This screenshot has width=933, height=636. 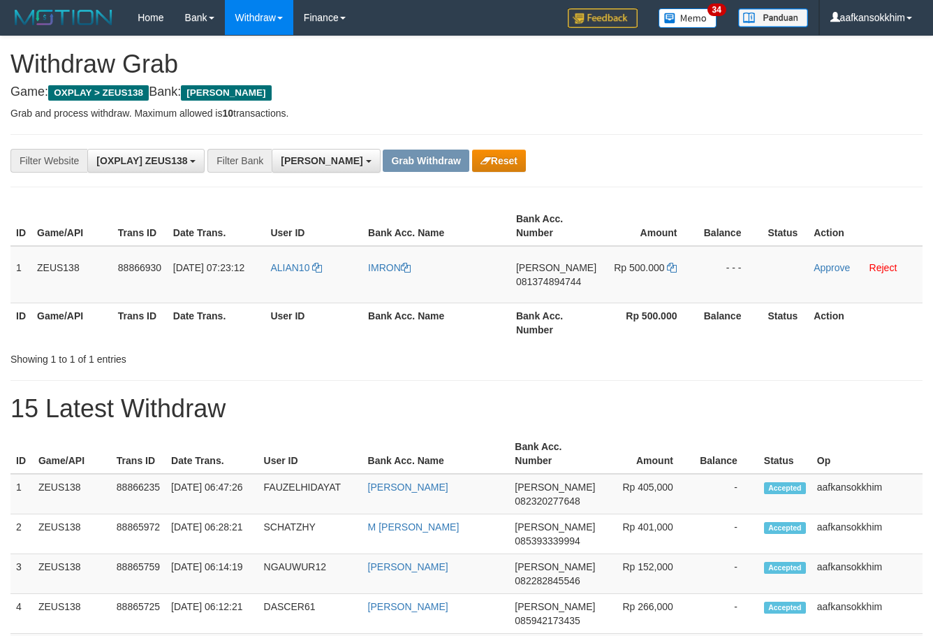 I want to click on img: MOTION_logo.png, so click(x=64, y=17).